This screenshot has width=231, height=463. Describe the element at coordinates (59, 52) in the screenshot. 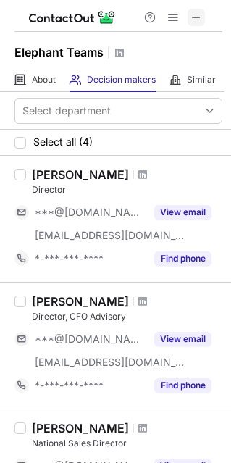

I see `h1: Elephant Teams` at that location.